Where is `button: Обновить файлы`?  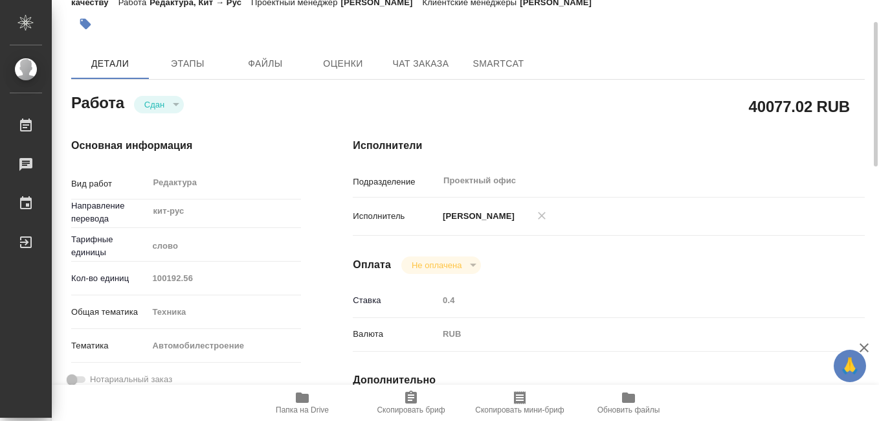 button: Обновить файлы is located at coordinates (629, 403).